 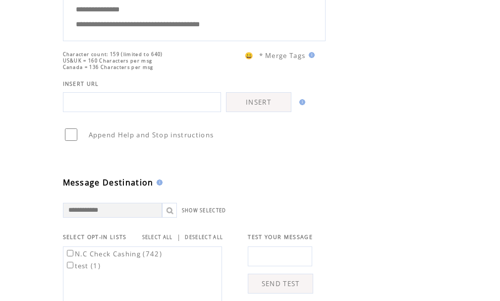 What do you see at coordinates (258, 102) in the screenshot?
I see `a: INSERT` at bounding box center [258, 102].